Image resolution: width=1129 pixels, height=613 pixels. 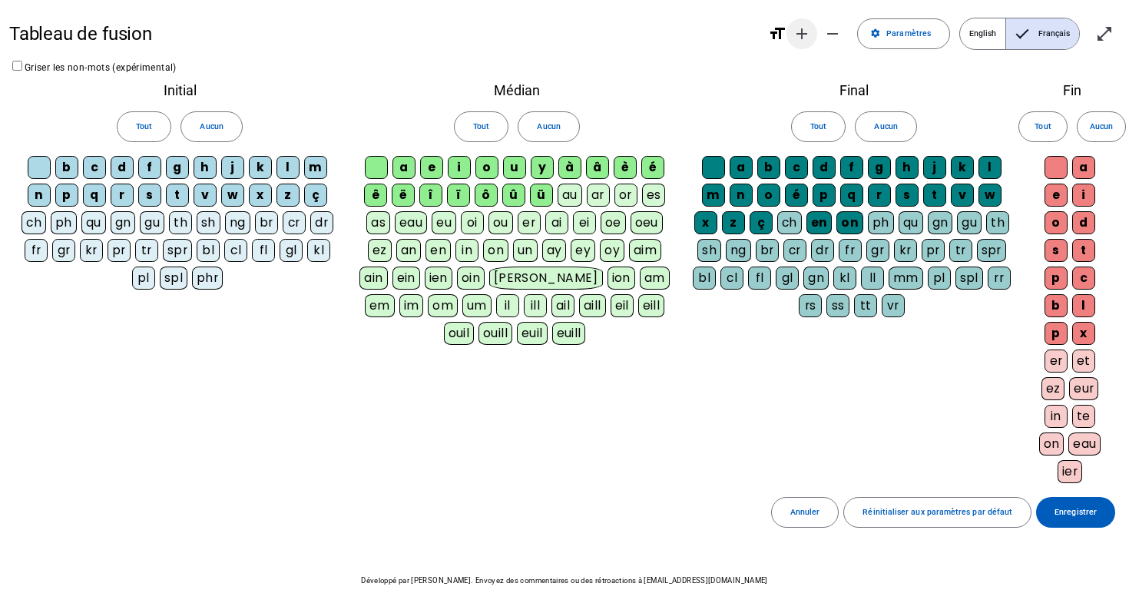 I want to click on div: th, so click(x=997, y=223).